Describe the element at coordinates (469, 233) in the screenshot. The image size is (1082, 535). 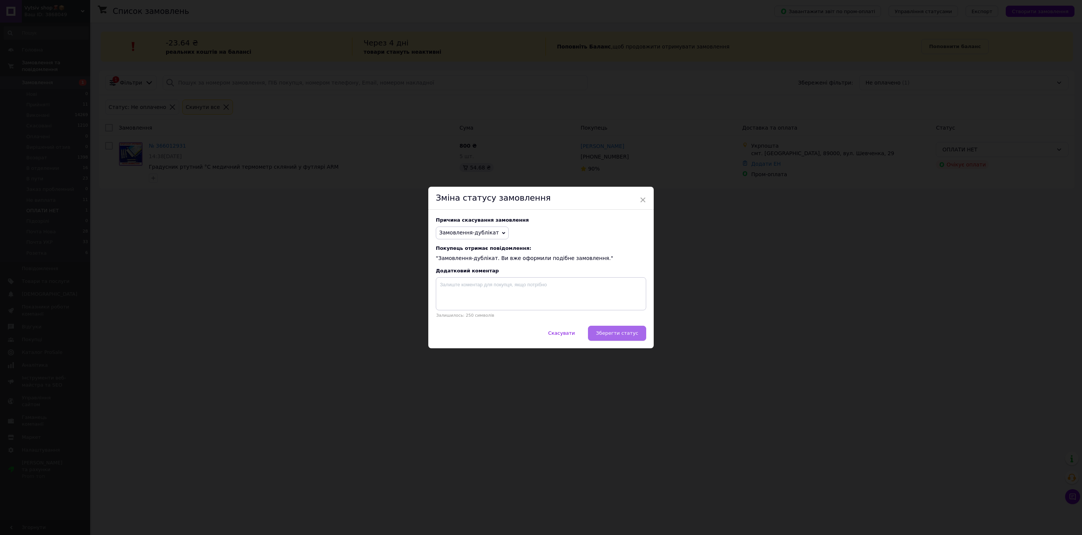
I see `span: Замовлення-дублікат` at that location.